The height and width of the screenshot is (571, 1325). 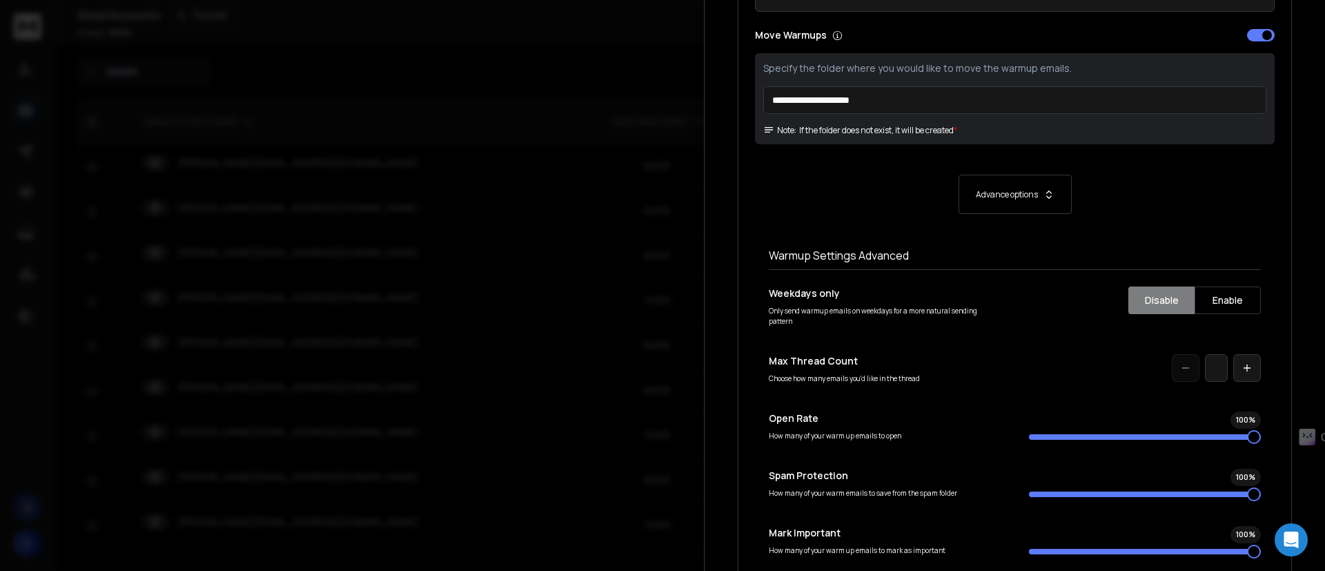 I want to click on p: Open Rate, so click(x=885, y=418).